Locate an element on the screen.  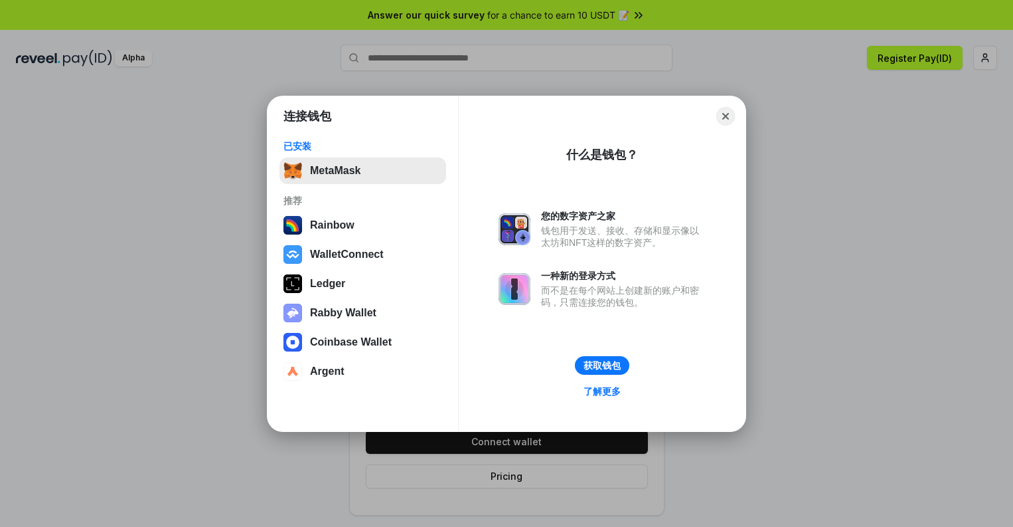
div: Rabby Wallet is located at coordinates (343, 313).